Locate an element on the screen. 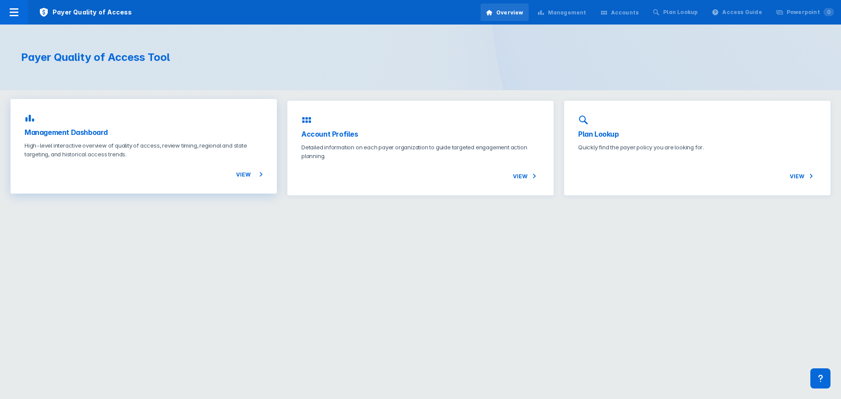  h3: Account Profiles is located at coordinates (420, 134).